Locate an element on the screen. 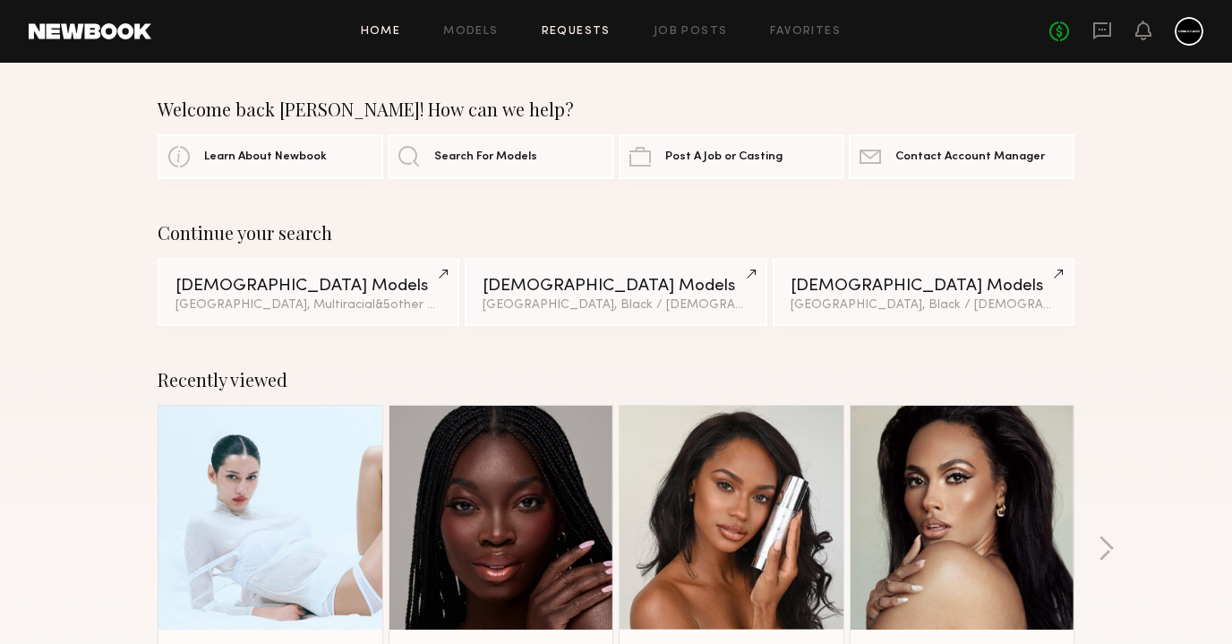 The image size is (1232, 644). span: Learn About Newbook is located at coordinates (265, 157).